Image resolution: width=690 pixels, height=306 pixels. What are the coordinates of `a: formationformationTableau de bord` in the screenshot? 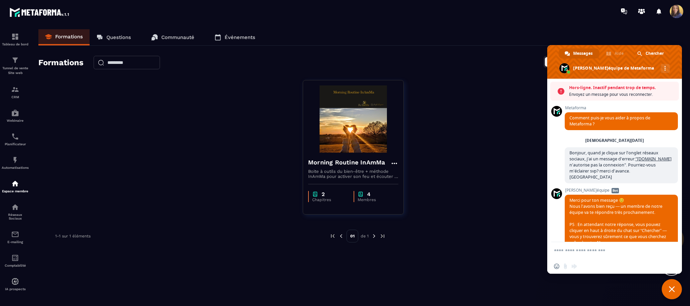 It's located at (15, 39).